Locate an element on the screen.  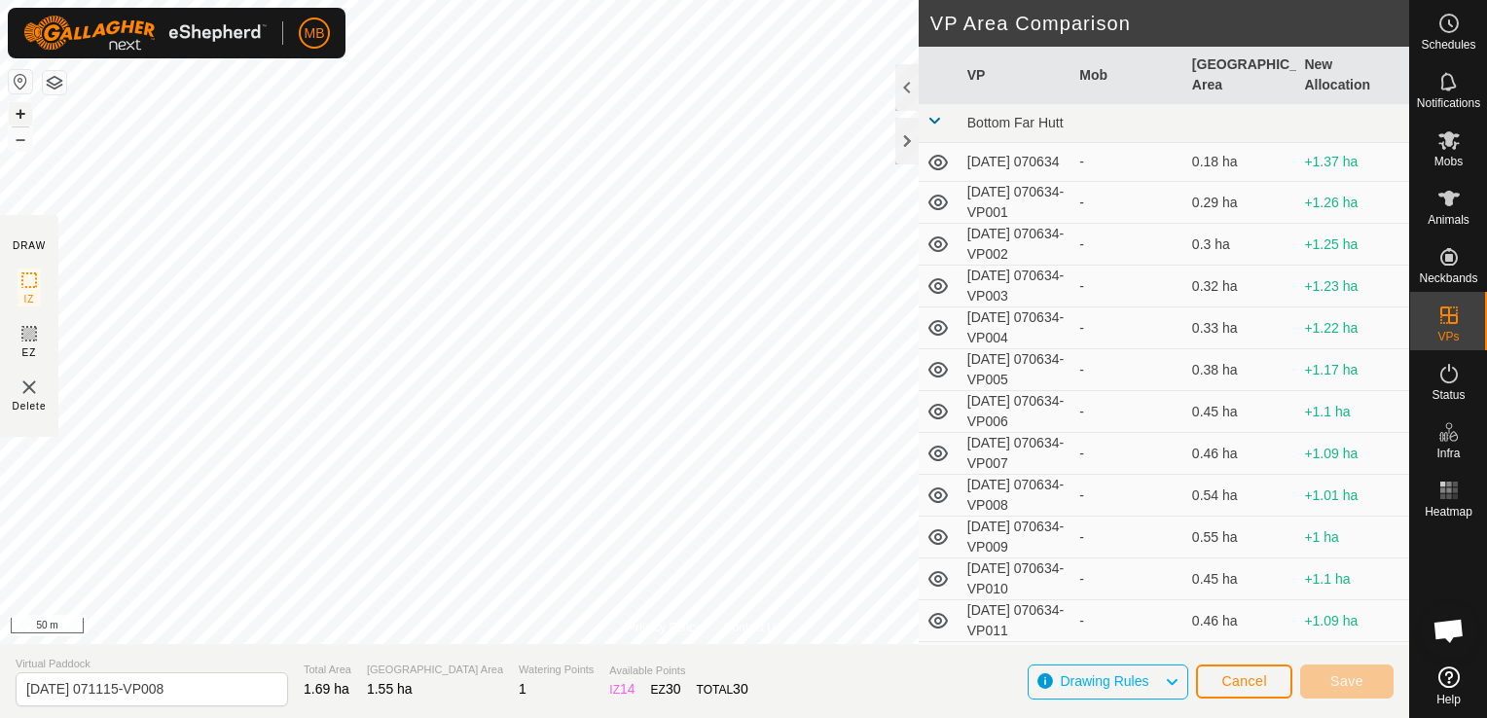
td: +1.01 ha is located at coordinates (1352, 495).